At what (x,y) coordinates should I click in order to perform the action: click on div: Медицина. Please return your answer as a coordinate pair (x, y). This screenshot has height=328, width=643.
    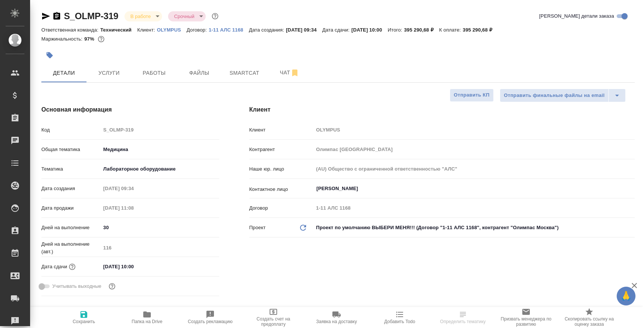
    Looking at the image, I should click on (160, 150).